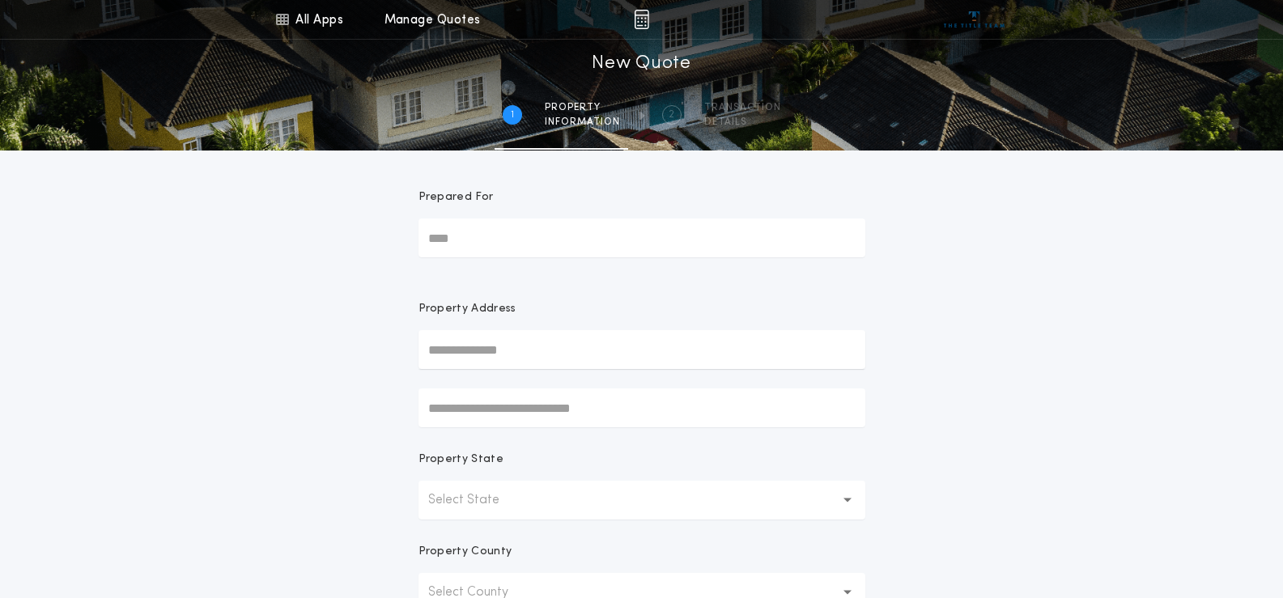 The image size is (1283, 598). Describe the element at coordinates (742, 108) in the screenshot. I see `span: Transaction` at that location.